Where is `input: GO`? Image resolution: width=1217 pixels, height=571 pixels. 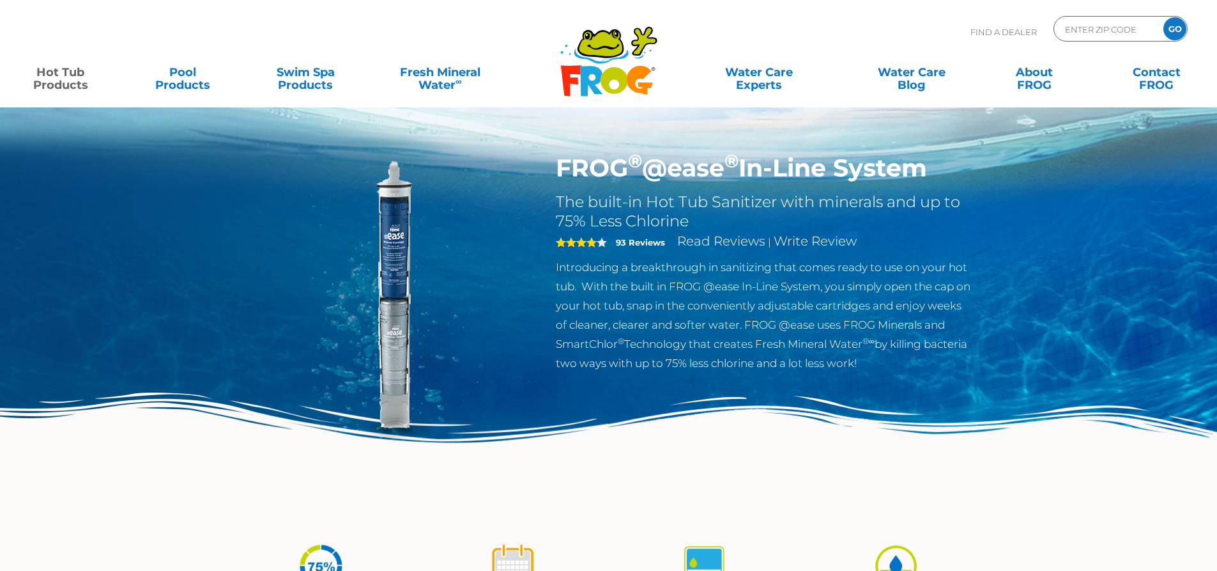 input: GO is located at coordinates (1175, 29).